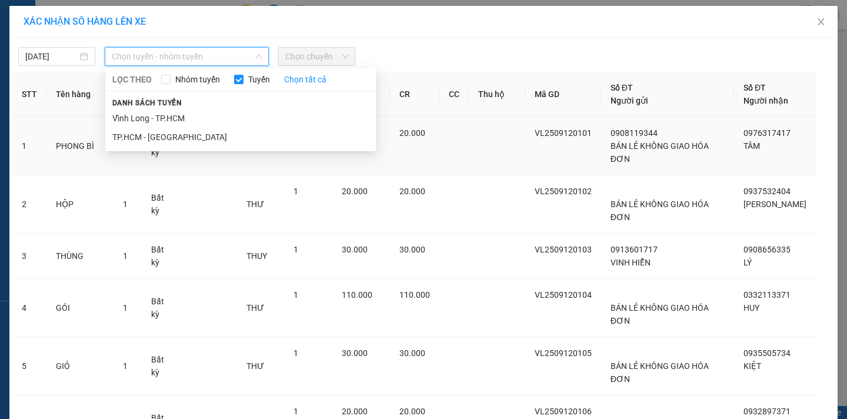  Describe the element at coordinates (821, 22) in the screenshot. I see `span: close` at that location.